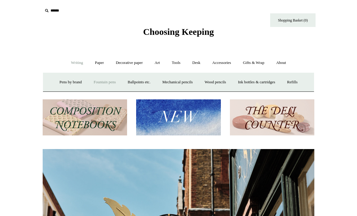  What do you see at coordinates (272, 117) in the screenshot?
I see `img: The Deli Counter` at bounding box center [272, 117].